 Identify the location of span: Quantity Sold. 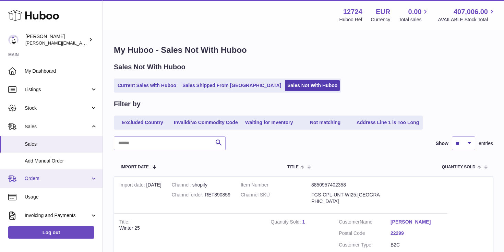
(459, 167).